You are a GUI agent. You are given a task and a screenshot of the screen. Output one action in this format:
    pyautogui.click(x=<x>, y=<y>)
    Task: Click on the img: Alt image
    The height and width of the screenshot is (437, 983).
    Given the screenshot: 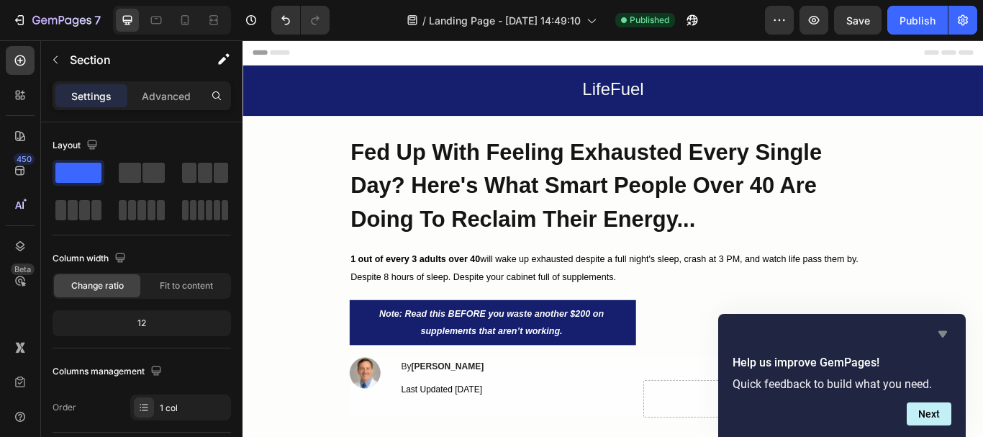 What is the action you would take?
    pyautogui.click(x=143, y=388)
    